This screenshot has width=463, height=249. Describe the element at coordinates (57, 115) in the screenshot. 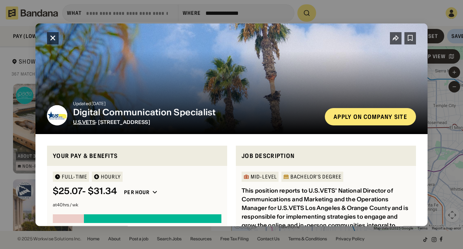

I see `img: U.S.VETS logo` at that location.